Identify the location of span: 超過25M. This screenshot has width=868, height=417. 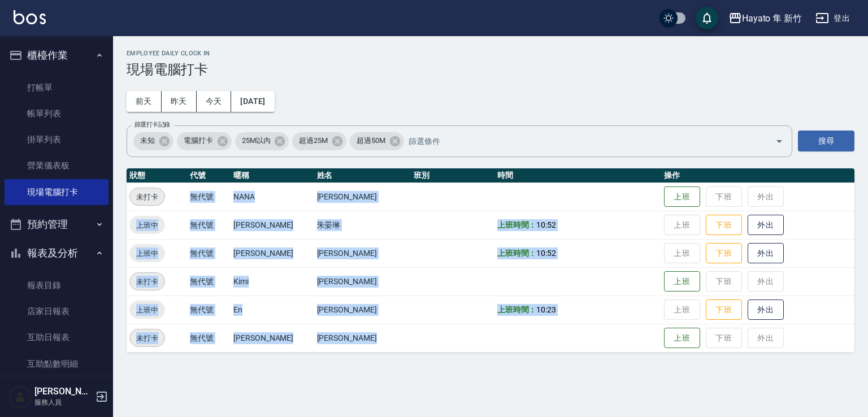
(313, 141).